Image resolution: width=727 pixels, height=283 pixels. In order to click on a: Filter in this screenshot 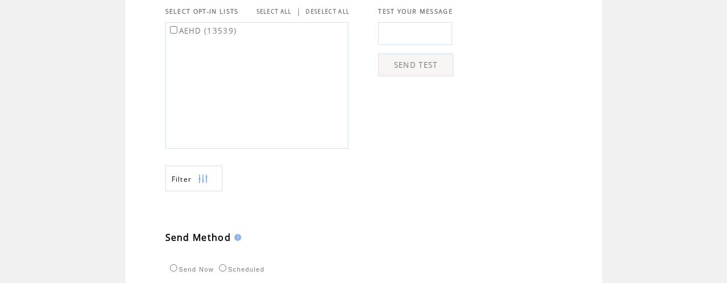, I will do `click(194, 178)`.